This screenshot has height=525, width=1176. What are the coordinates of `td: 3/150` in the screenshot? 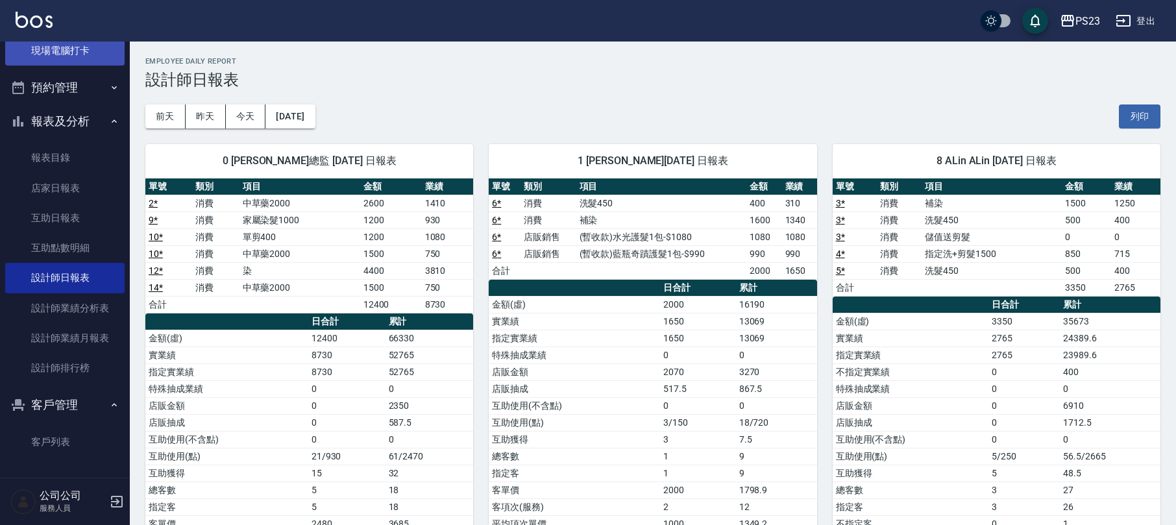 It's located at (698, 423).